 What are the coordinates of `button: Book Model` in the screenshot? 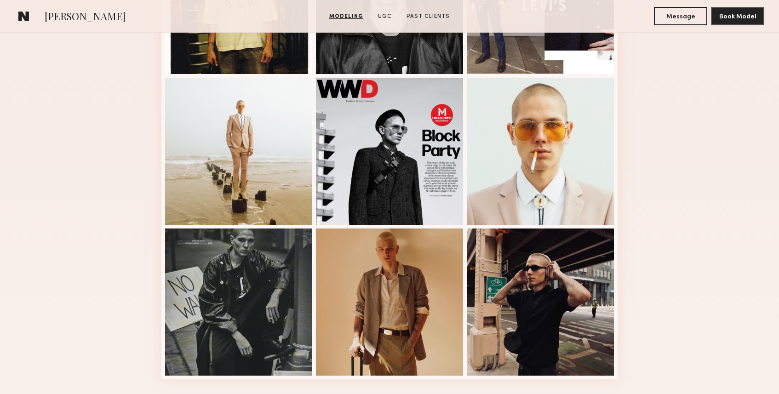 It's located at (738, 16).